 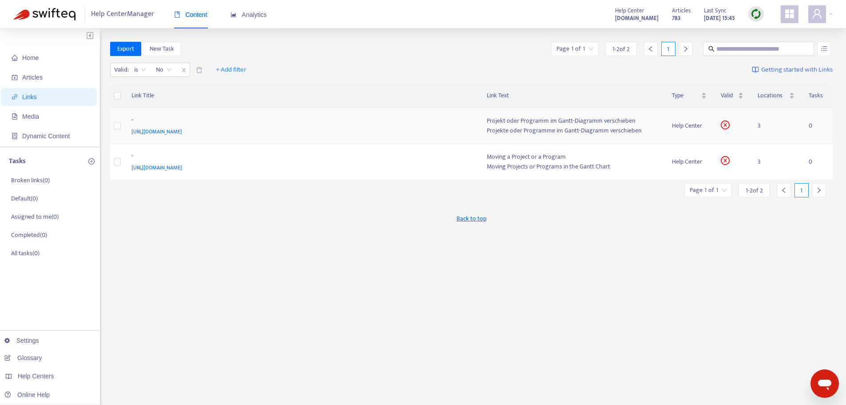 What do you see at coordinates (164, 70) in the screenshot?
I see `span: No` at bounding box center [164, 70].